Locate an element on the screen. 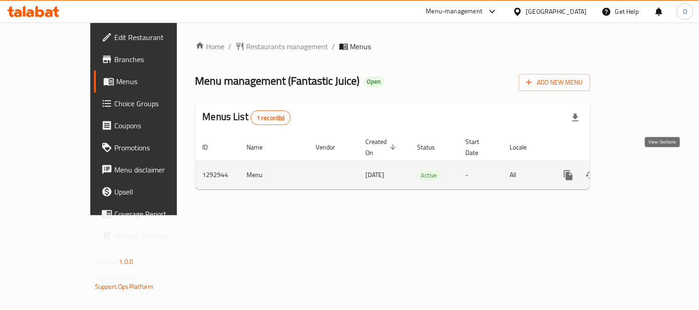 The height and width of the screenshot is (310, 699). span: Get support on: is located at coordinates (116, 278).